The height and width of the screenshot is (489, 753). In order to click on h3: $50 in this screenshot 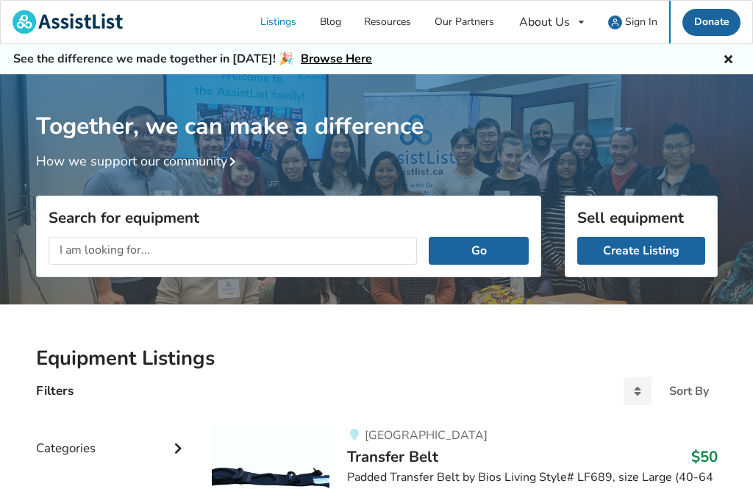, I will do `click(704, 456)`.